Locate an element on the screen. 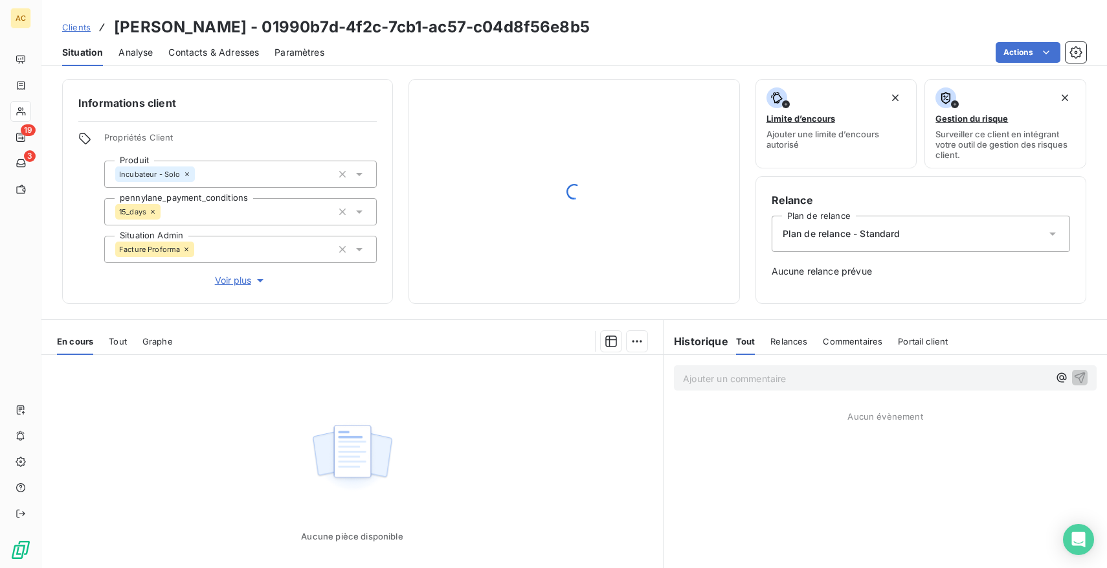  span: Relances is located at coordinates (789, 341).